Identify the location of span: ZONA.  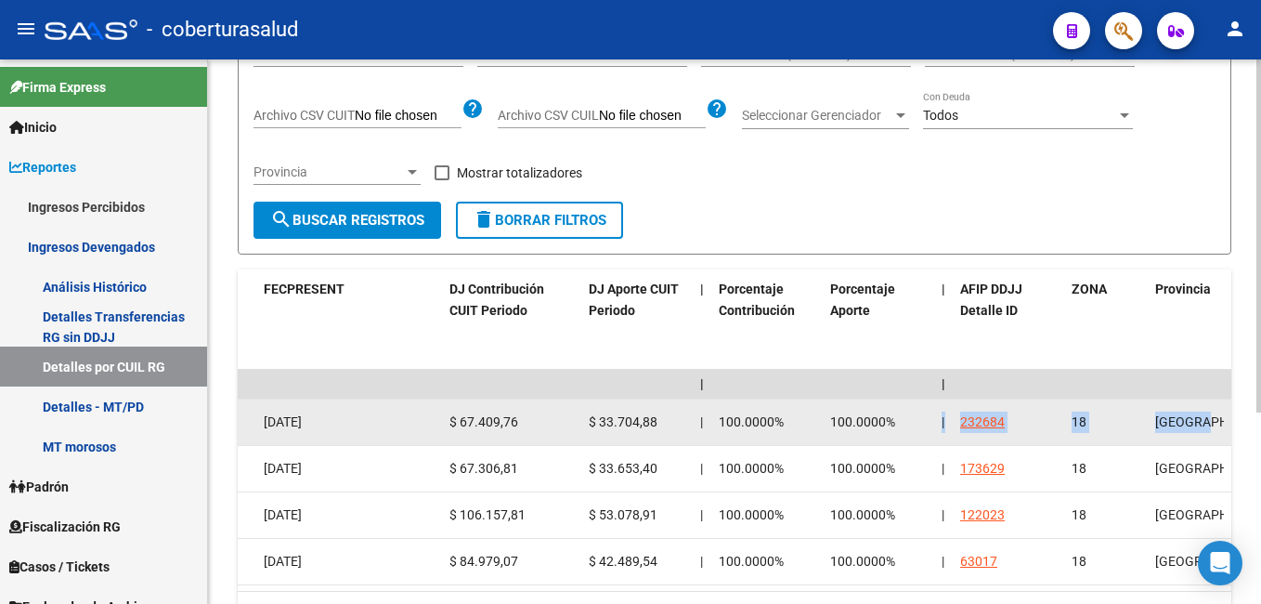
(1089, 289).